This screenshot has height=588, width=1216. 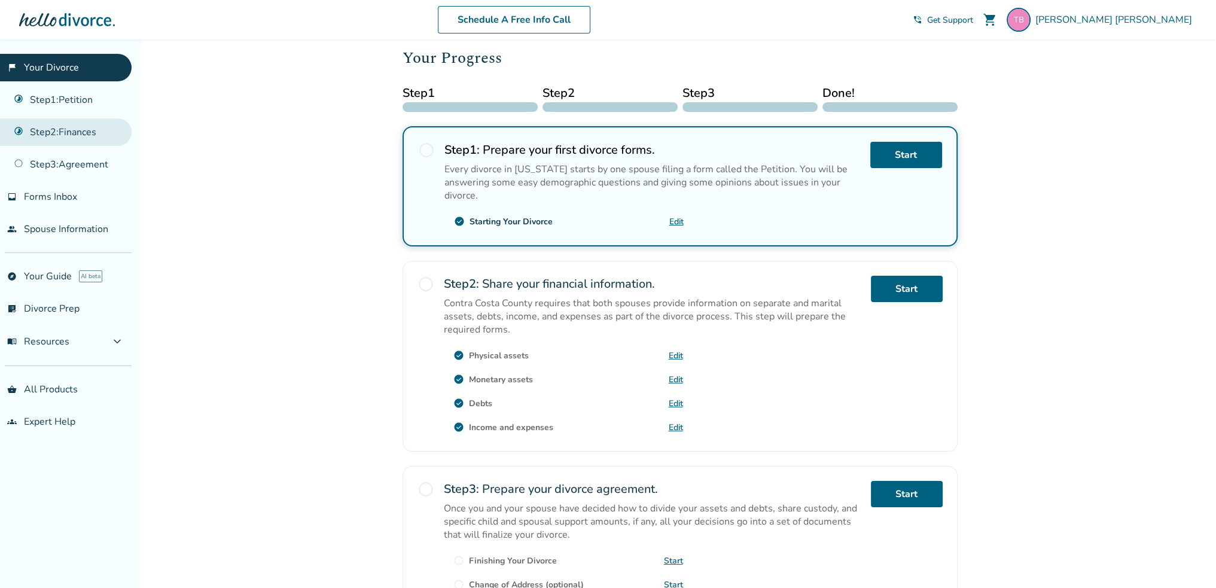 I want to click on strong: Step 1 :, so click(x=462, y=150).